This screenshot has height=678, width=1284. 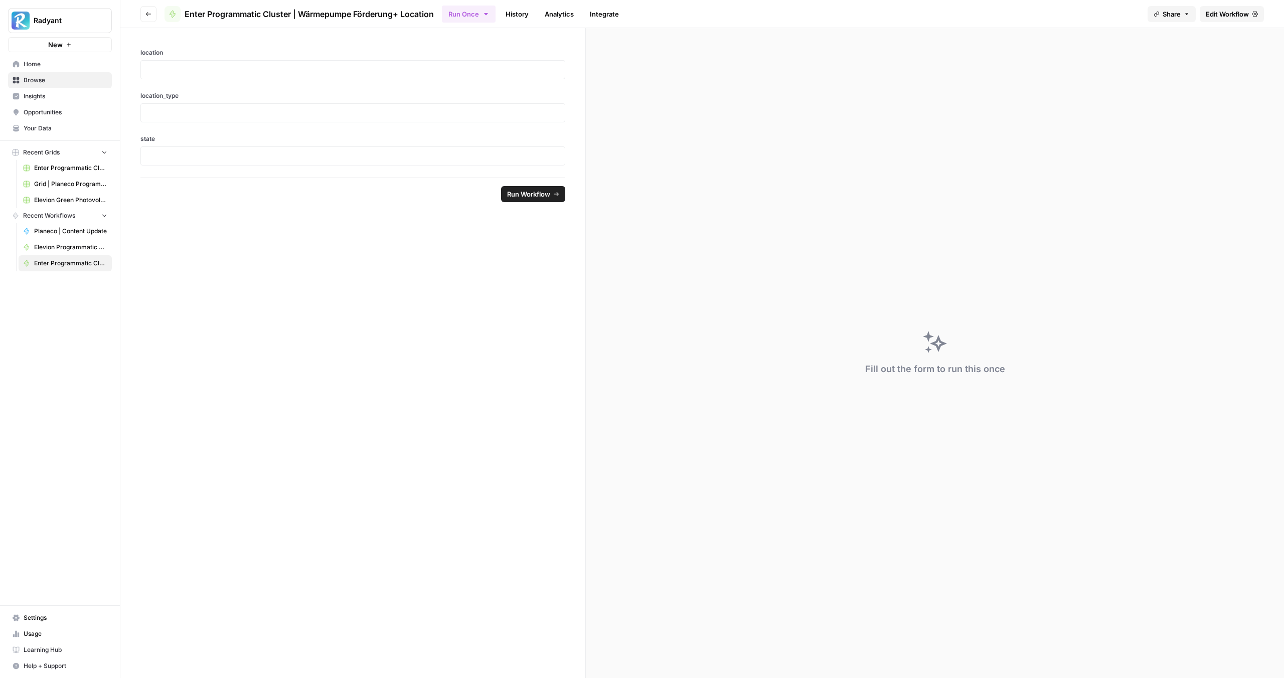 What do you see at coordinates (60, 650) in the screenshot?
I see `a: Learning Hub` at bounding box center [60, 650].